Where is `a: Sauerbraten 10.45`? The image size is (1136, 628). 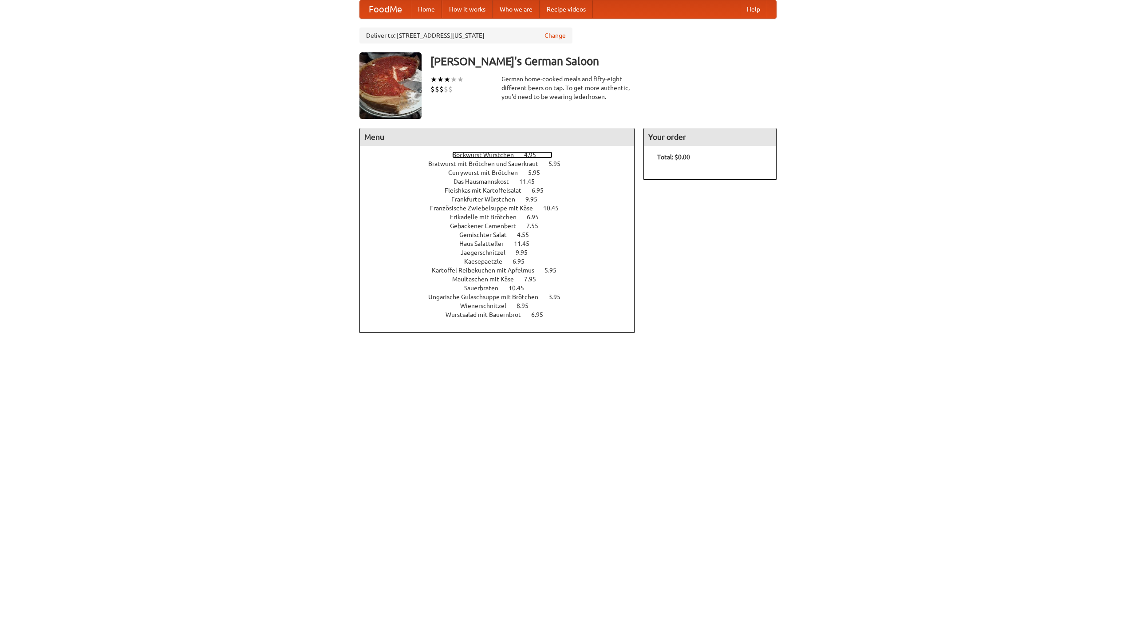 a: Sauerbraten 10.45 is located at coordinates (502, 288).